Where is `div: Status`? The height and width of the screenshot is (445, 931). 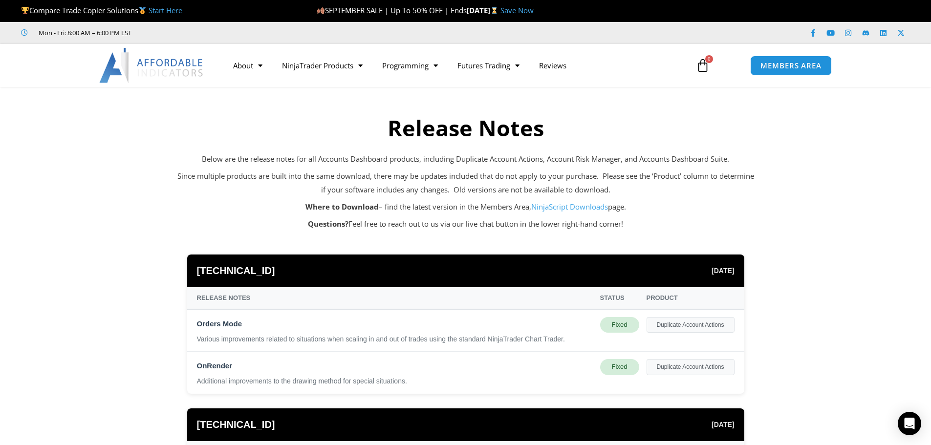 div: Status is located at coordinates (620, 298).